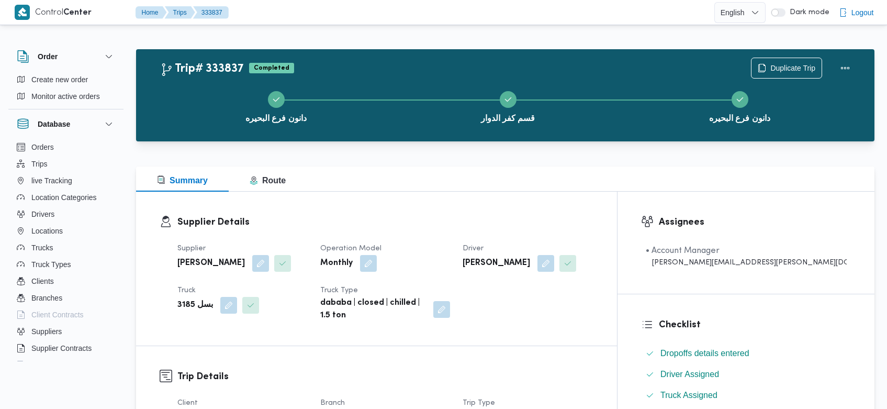 This screenshot has height=409, width=887. Describe the element at coordinates (52, 181) in the screenshot. I see `span: live Tracking` at that location.